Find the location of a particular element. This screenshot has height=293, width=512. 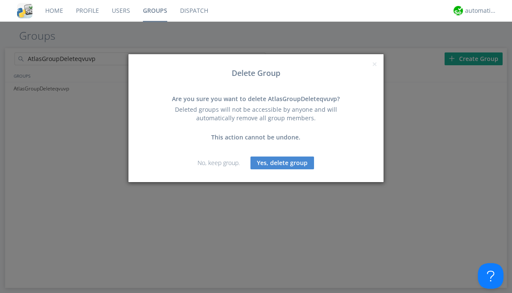

a: No, keep group. is located at coordinates (218, 163).